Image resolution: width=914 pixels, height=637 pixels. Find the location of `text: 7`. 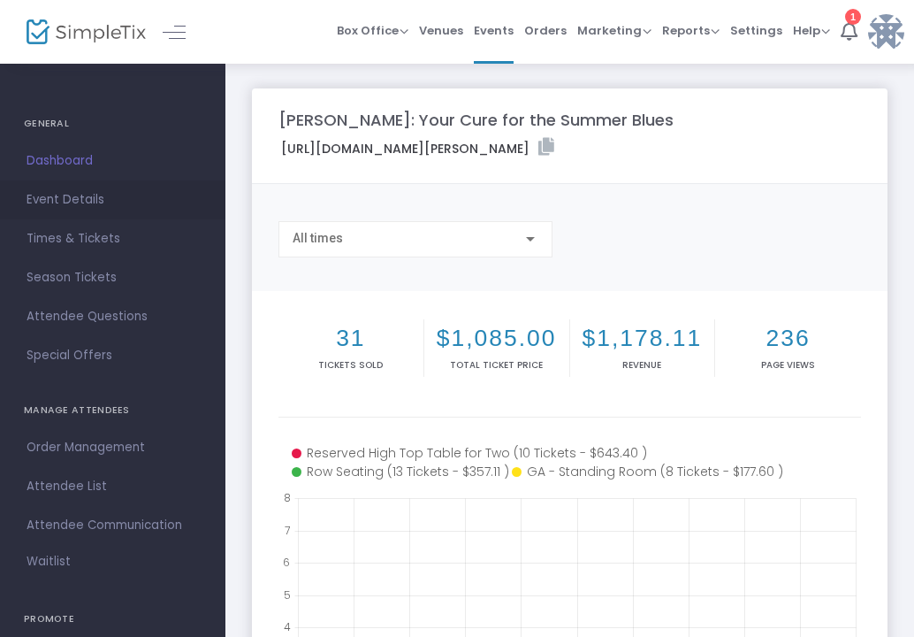

text: 7 is located at coordinates (287, 530).